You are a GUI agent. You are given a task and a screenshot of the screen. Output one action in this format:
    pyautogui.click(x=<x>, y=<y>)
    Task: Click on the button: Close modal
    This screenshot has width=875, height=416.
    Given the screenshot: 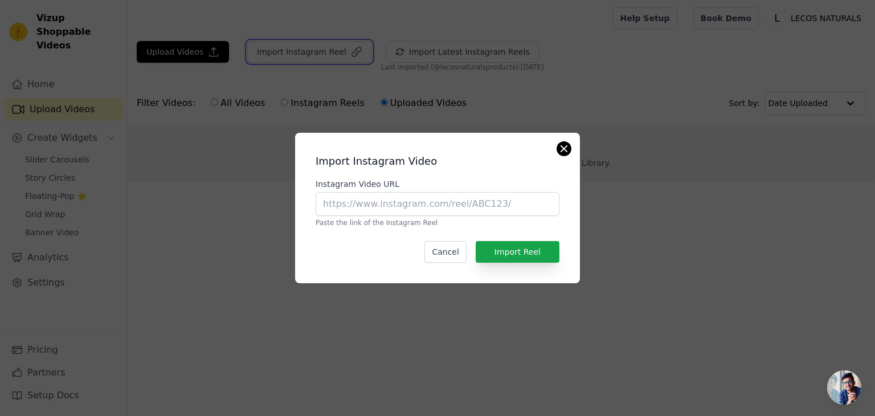 What is the action you would take?
    pyautogui.click(x=564, y=149)
    